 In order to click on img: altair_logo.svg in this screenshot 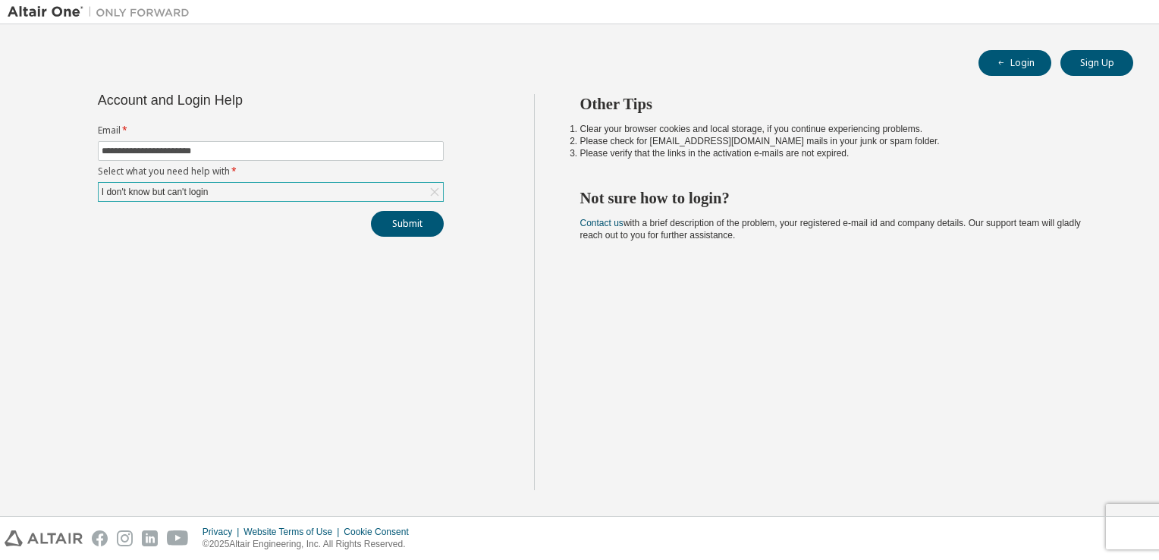, I will do `click(43, 538)`.